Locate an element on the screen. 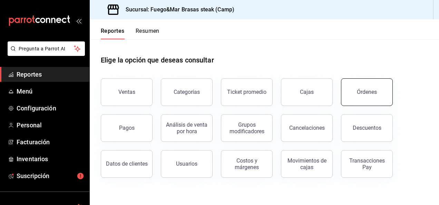 The width and height of the screenshot is (439, 205). span: Facturación is located at coordinates (50, 142).